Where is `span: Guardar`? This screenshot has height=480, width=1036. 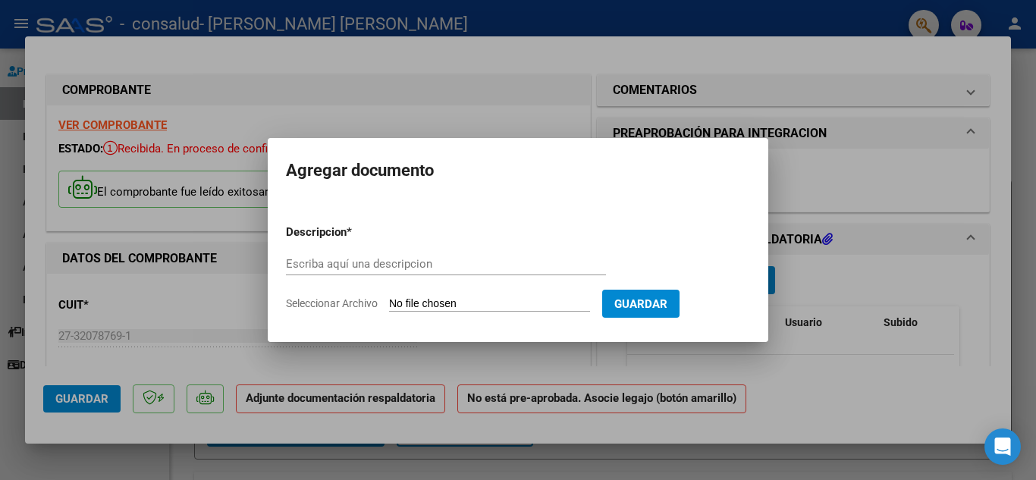
span: Guardar is located at coordinates (641, 304).